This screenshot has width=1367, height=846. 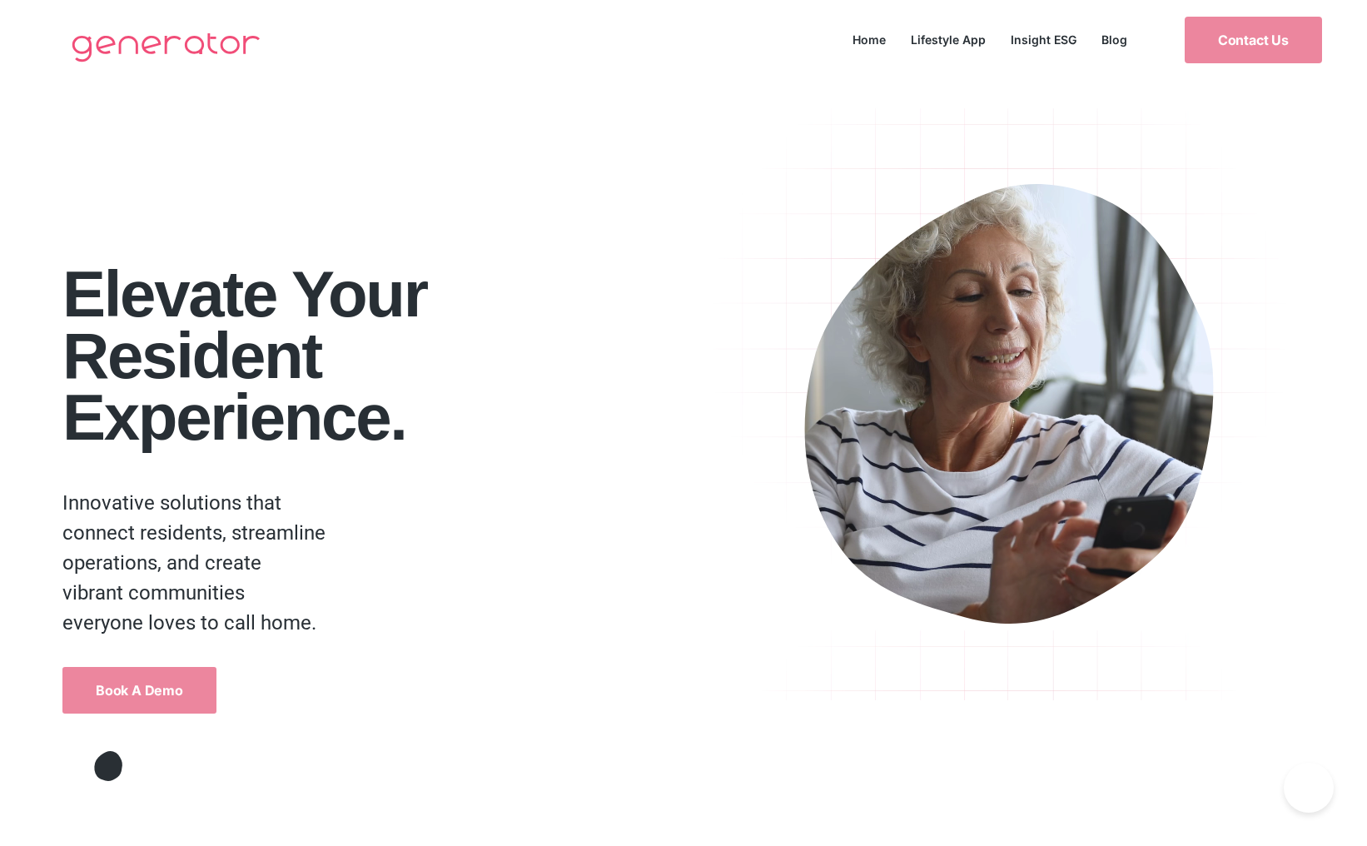 What do you see at coordinates (1043, 39) in the screenshot?
I see `a: Insight ESG` at bounding box center [1043, 39].